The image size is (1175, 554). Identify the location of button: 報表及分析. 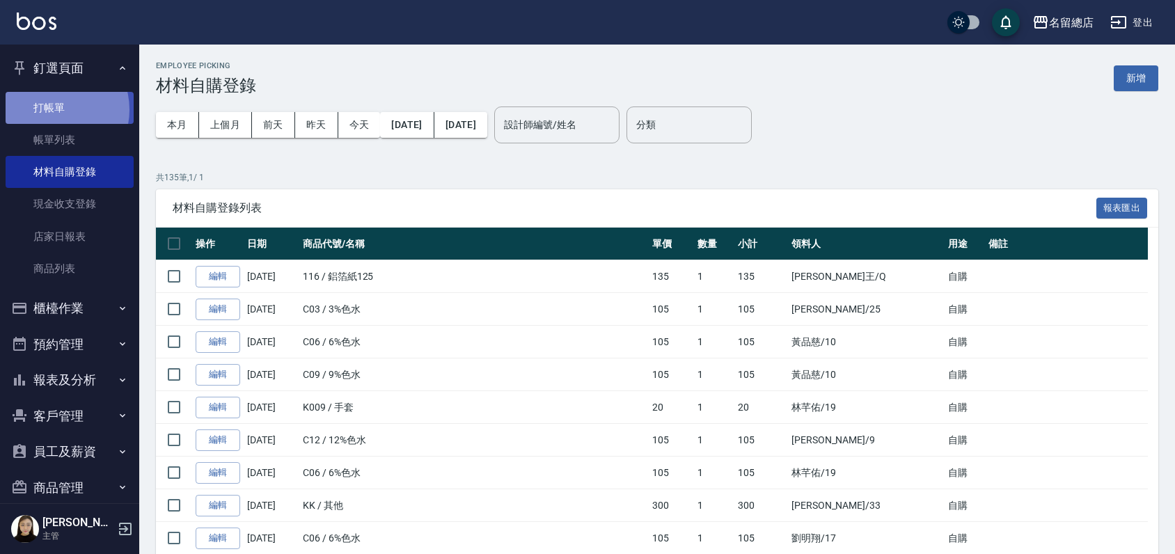
(70, 380).